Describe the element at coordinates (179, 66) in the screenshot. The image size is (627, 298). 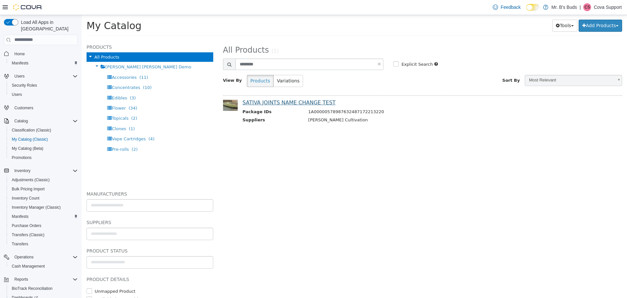
I see `button: Products` at that location.